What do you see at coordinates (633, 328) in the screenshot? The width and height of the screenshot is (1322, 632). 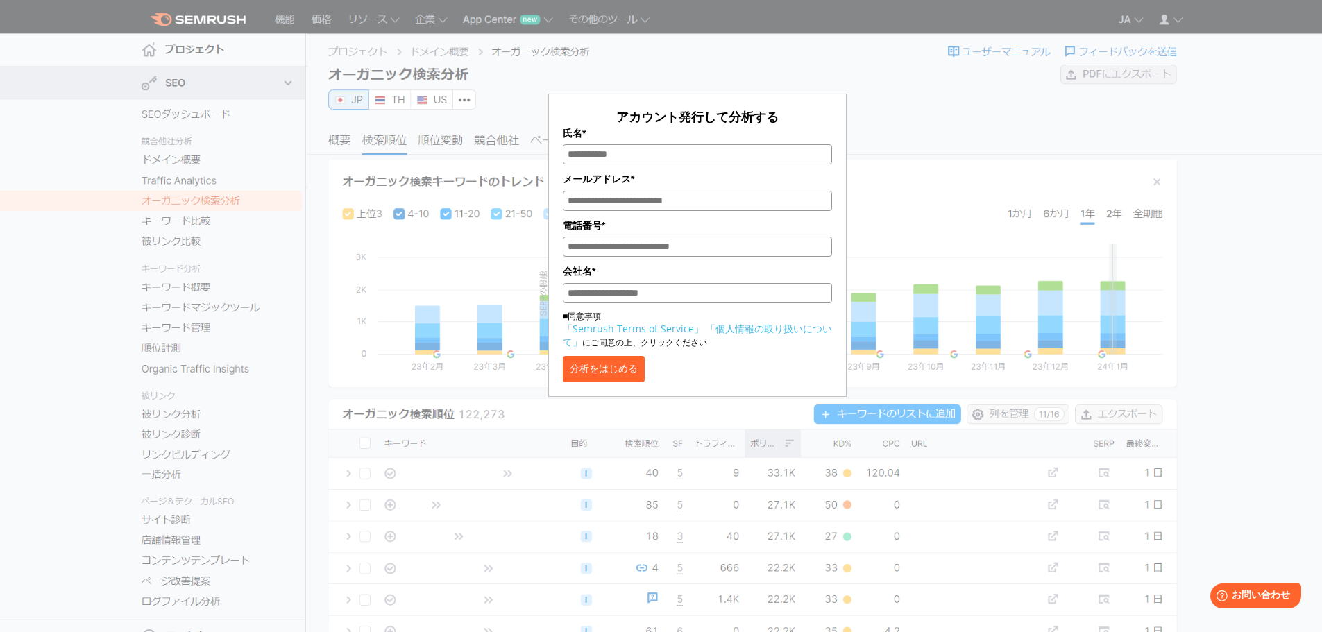 I see `a: 「Semrush Terms of Service」` at bounding box center [633, 328].